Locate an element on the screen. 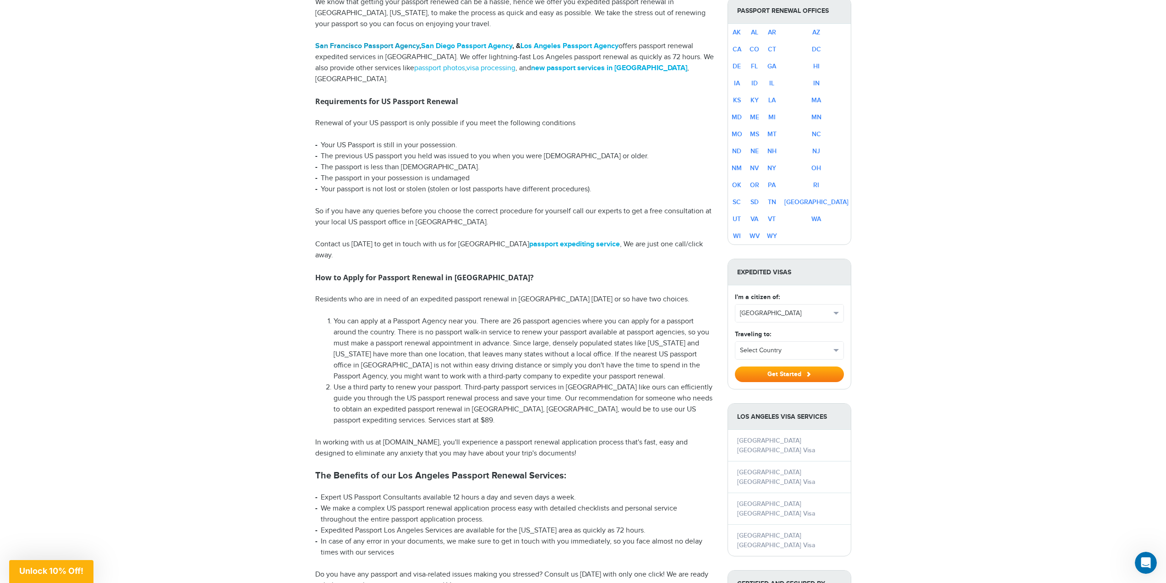  a: NV is located at coordinates (754, 168).